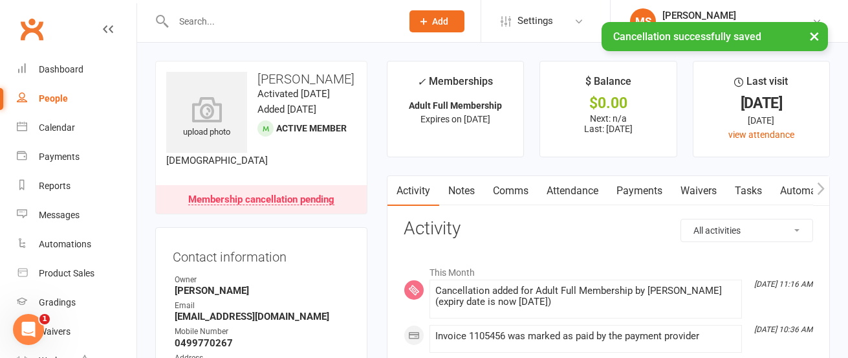 Image resolution: width=848 pixels, height=358 pixels. I want to click on div: Owner, so click(262, 279).